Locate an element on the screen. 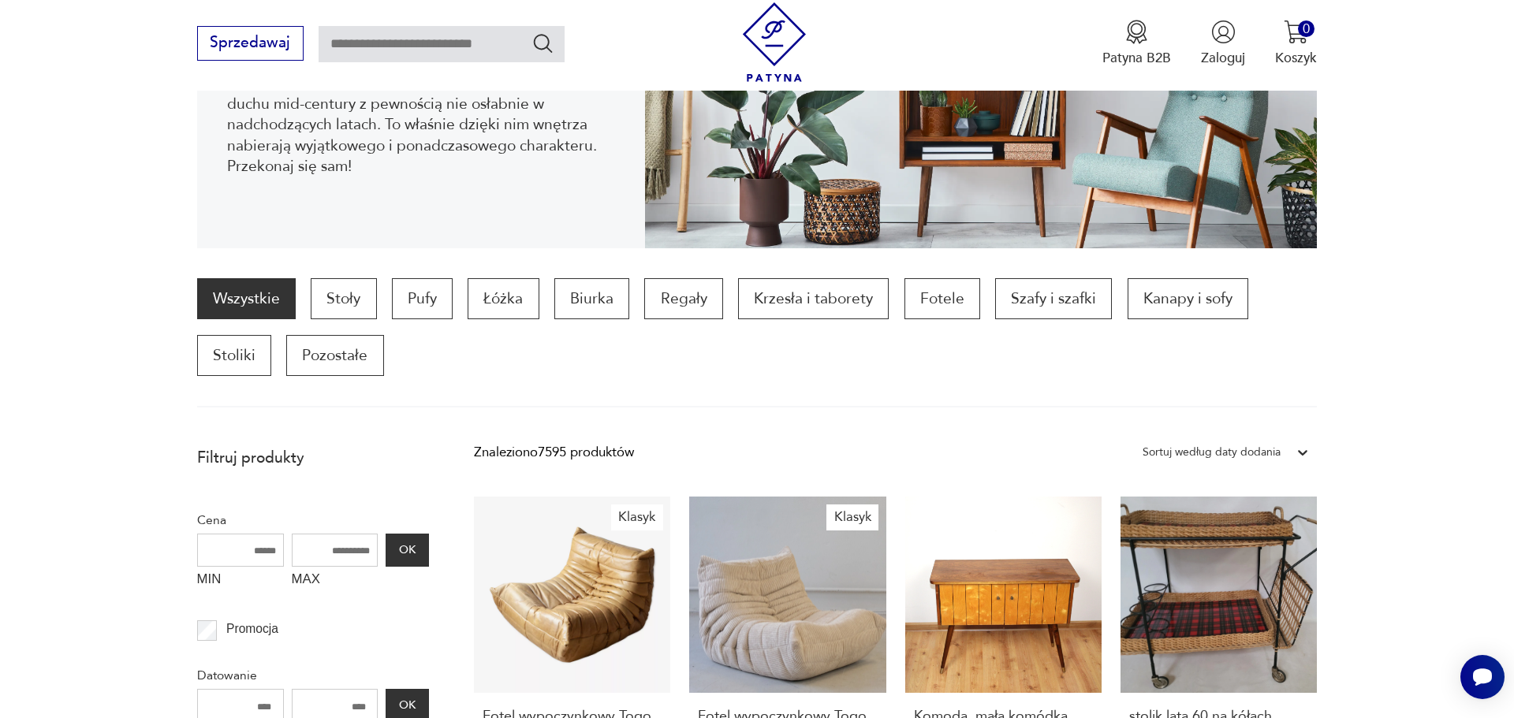  p: Pufy is located at coordinates (422, 299).